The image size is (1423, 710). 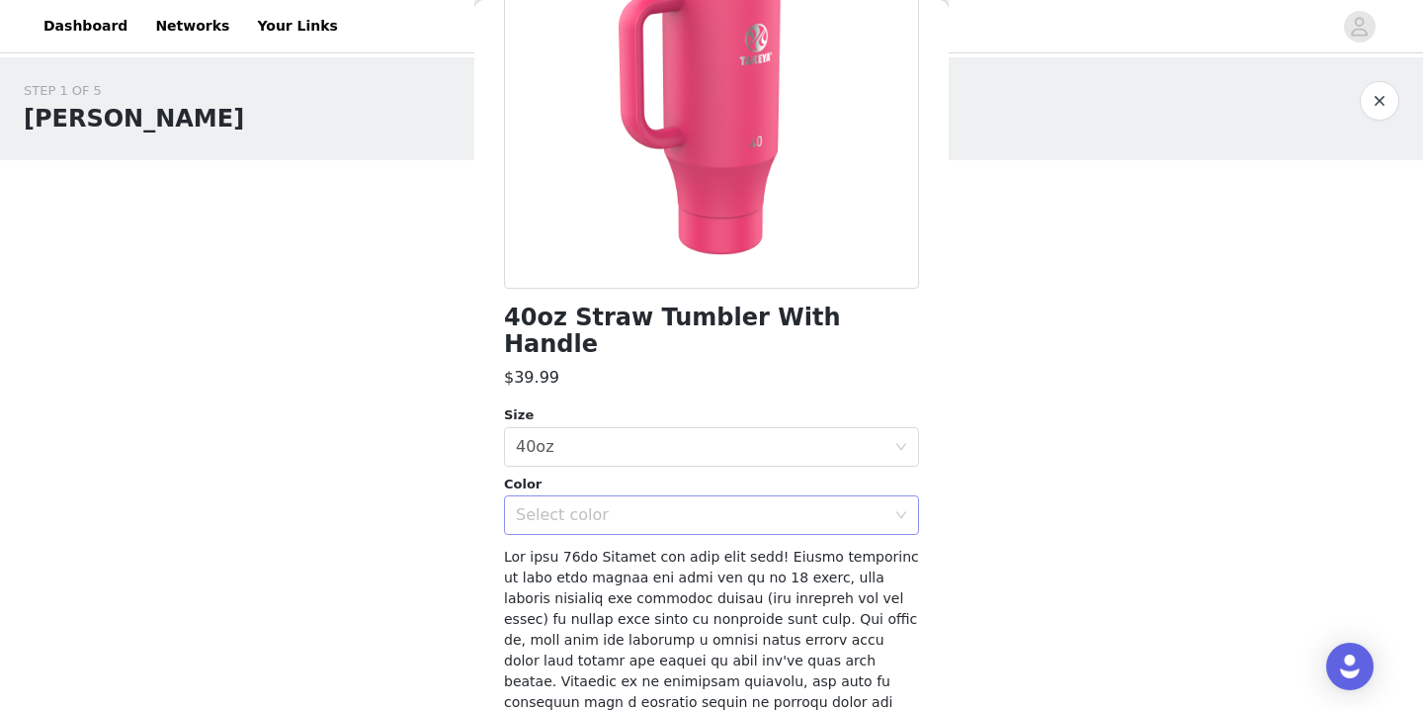 I want to click on a: Your Links, so click(x=298, y=26).